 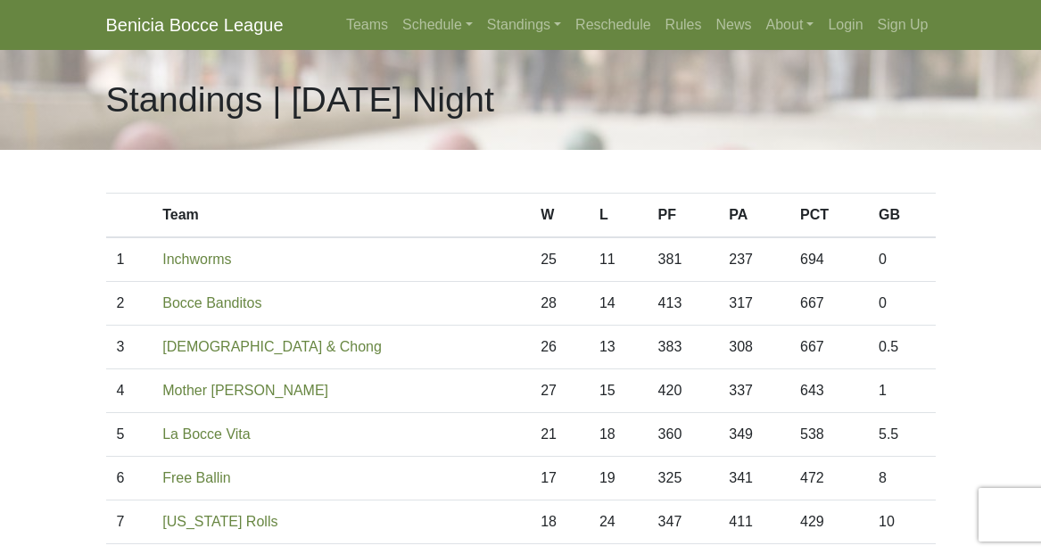 What do you see at coordinates (754, 259) in the screenshot?
I see `td: 237` at bounding box center [754, 259].